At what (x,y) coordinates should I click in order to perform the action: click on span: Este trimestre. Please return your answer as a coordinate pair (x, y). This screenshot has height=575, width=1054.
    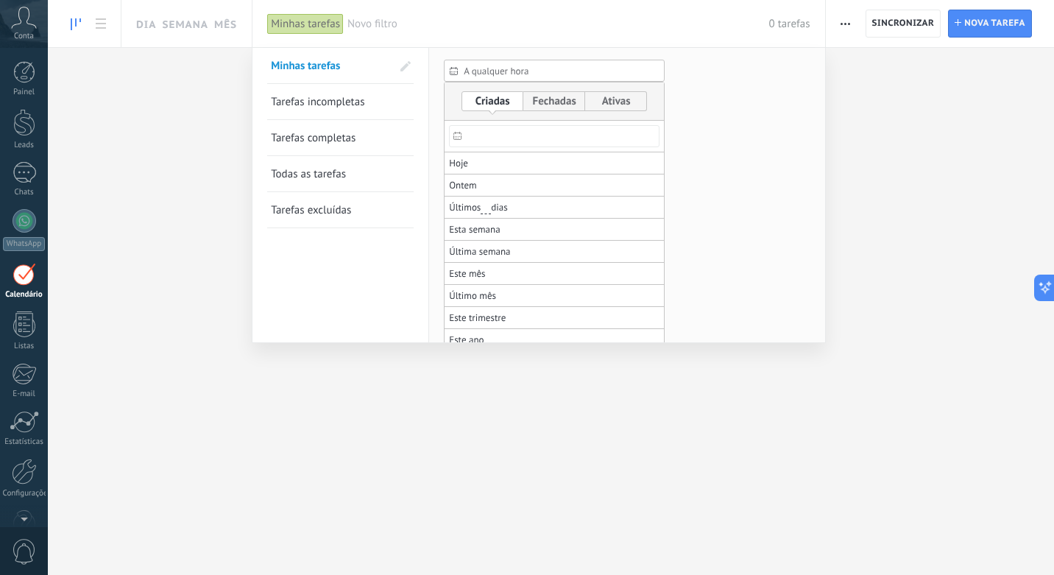
    Looking at the image, I should click on (477, 318).